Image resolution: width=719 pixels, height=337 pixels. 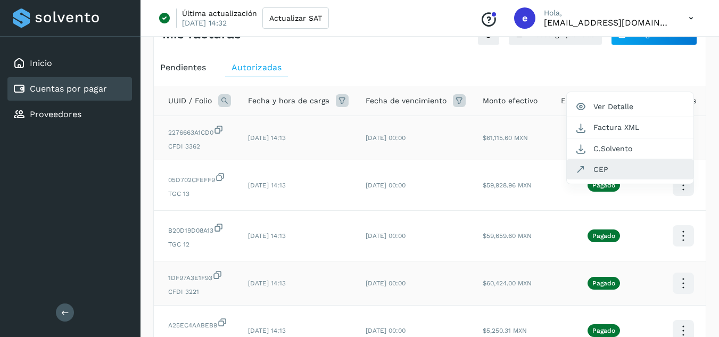 I want to click on a: Inicio, so click(x=41, y=63).